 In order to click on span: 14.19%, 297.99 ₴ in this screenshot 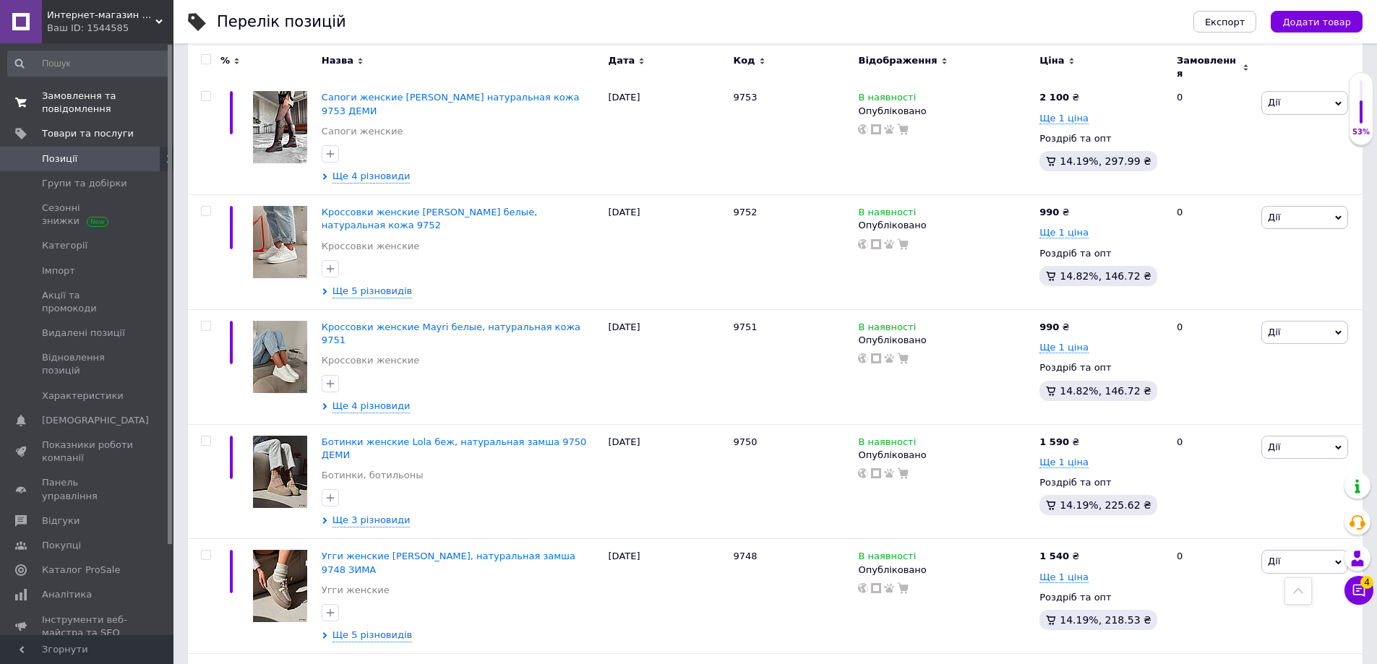, I will do `click(1105, 161)`.